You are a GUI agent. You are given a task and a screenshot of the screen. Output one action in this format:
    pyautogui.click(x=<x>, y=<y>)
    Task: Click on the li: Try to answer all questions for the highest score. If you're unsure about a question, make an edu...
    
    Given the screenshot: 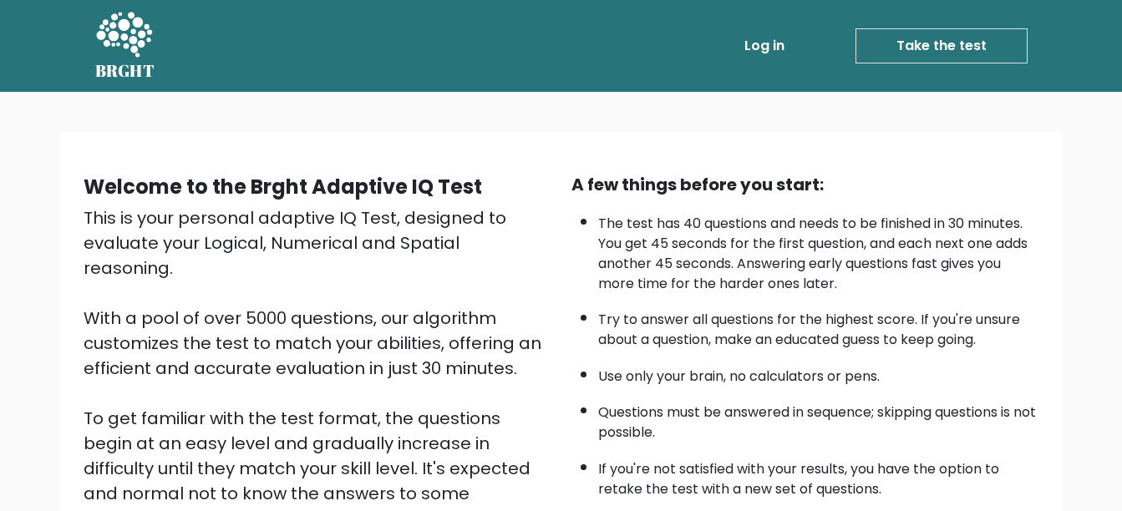 What is the action you would take?
    pyautogui.click(x=818, y=326)
    